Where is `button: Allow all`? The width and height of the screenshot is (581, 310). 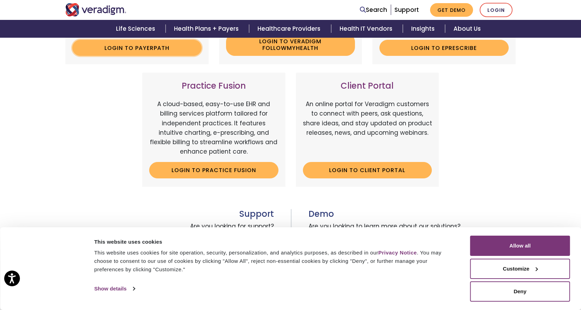
button: Allow all is located at coordinates (520, 246).